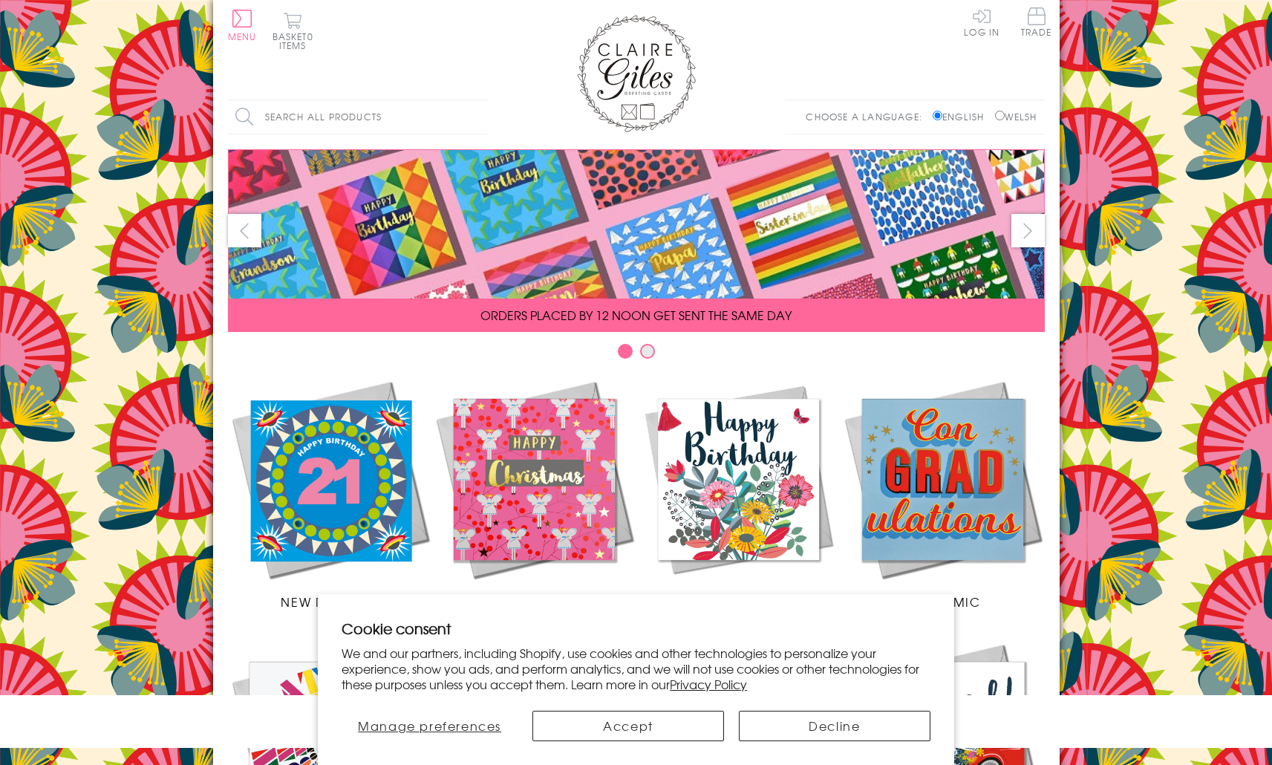 The width and height of the screenshot is (1272, 765). What do you see at coordinates (636, 668) in the screenshot?
I see `p: We and our partners, including Shopify, use cookies and other technologies to personalize your ex...` at bounding box center [636, 668].